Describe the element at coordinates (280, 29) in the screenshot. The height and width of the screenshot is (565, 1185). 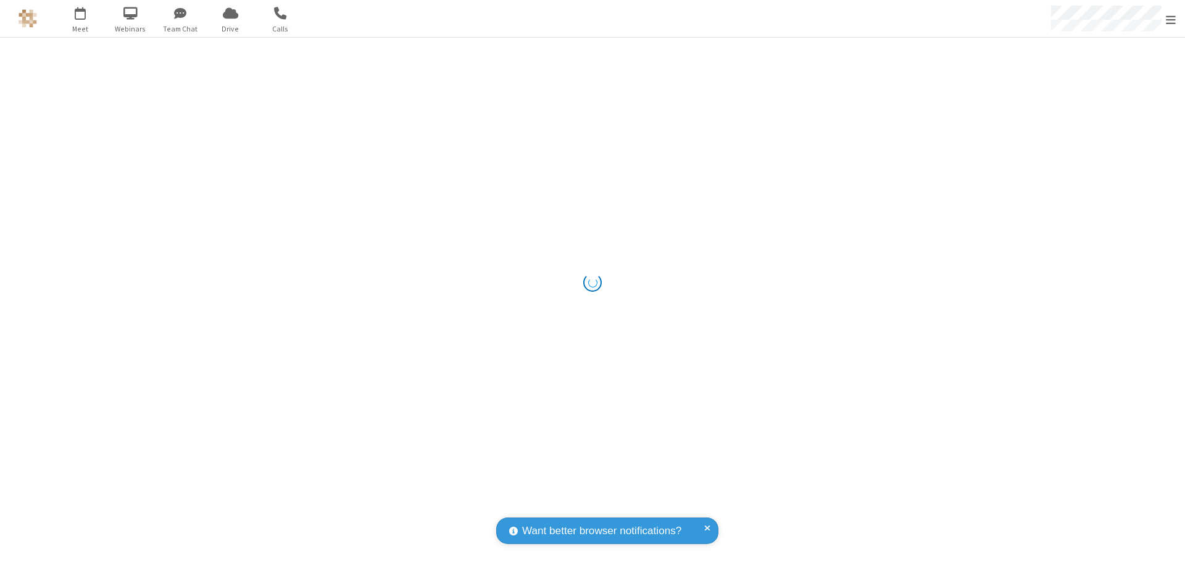
I see `span: Calls` at that location.